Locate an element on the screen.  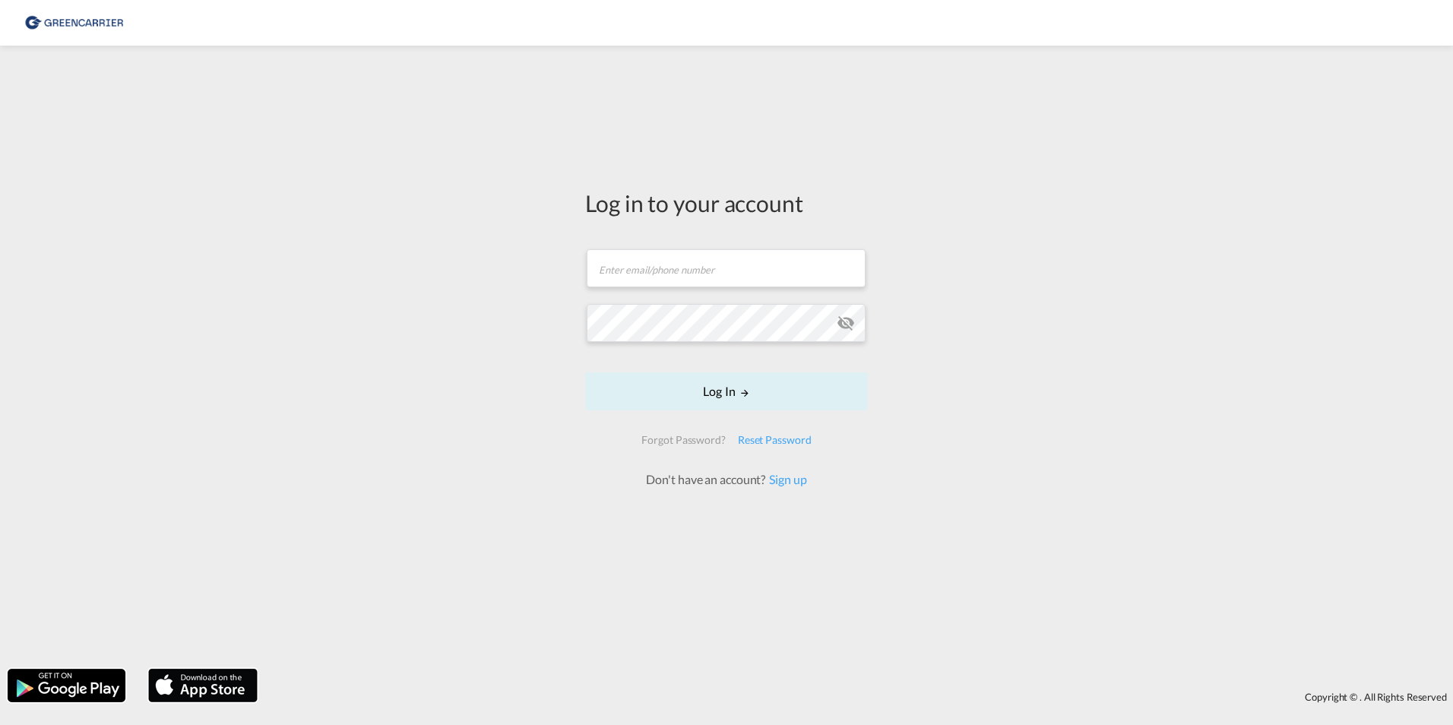
input: Enter email/phone number is located at coordinates (726, 268).